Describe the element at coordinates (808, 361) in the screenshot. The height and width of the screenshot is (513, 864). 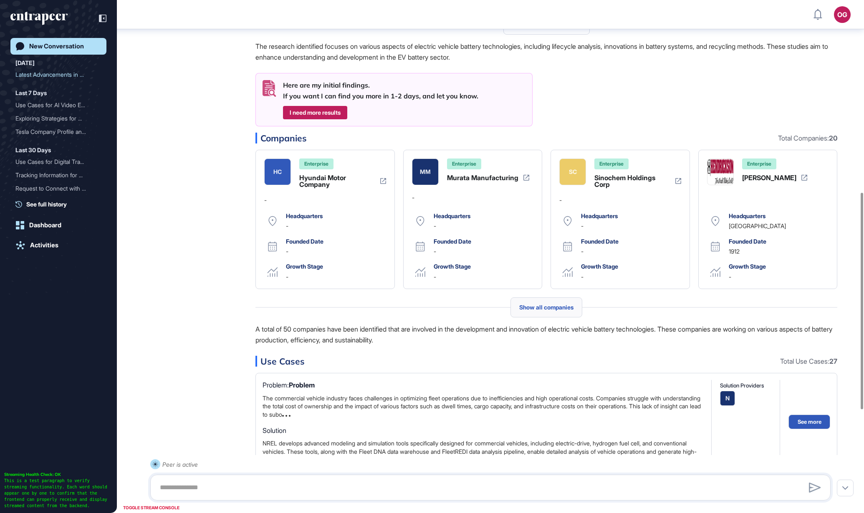
I see `div: Total Use Cases:` at that location.